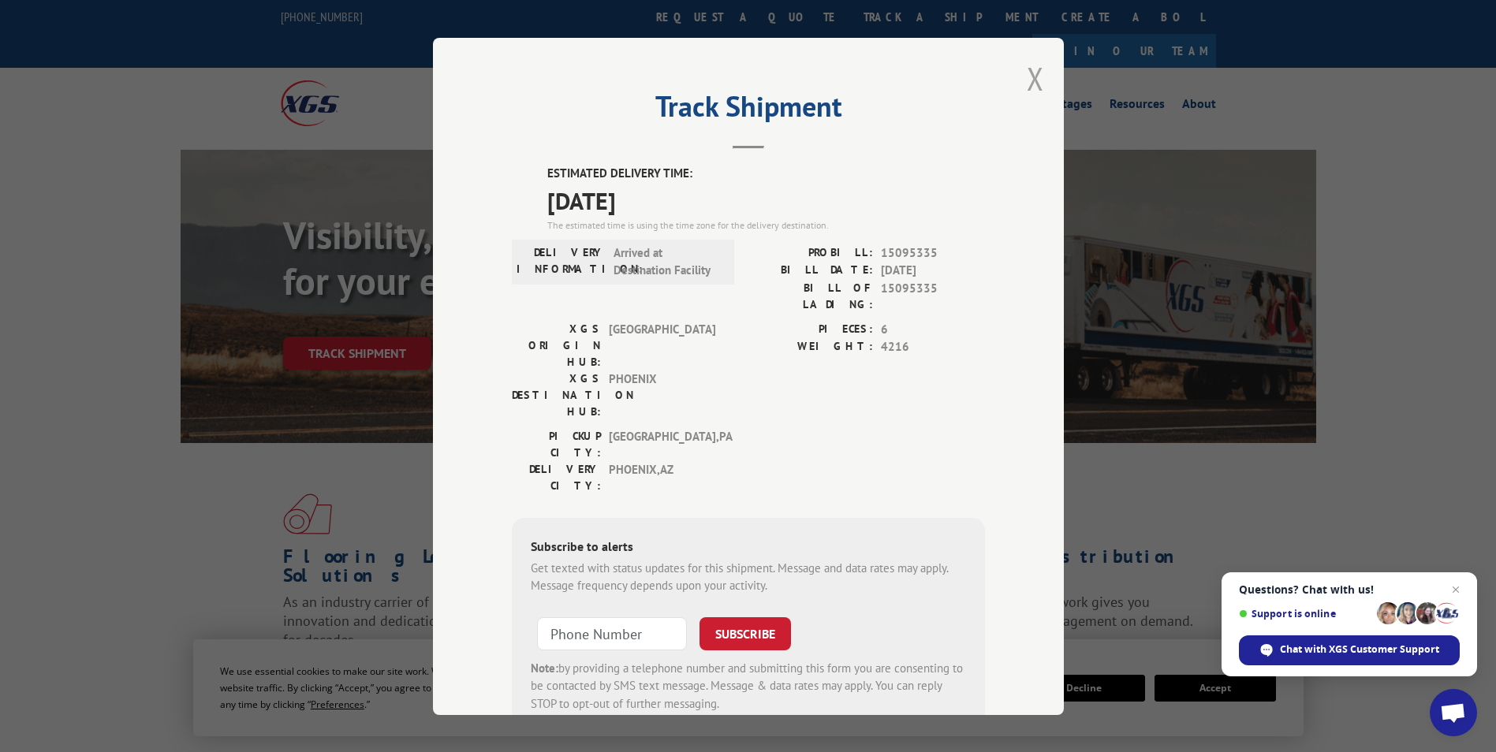 This screenshot has height=752, width=1496. What do you see at coordinates (1453, 713) in the screenshot?
I see `div: Open chat` at bounding box center [1453, 713].